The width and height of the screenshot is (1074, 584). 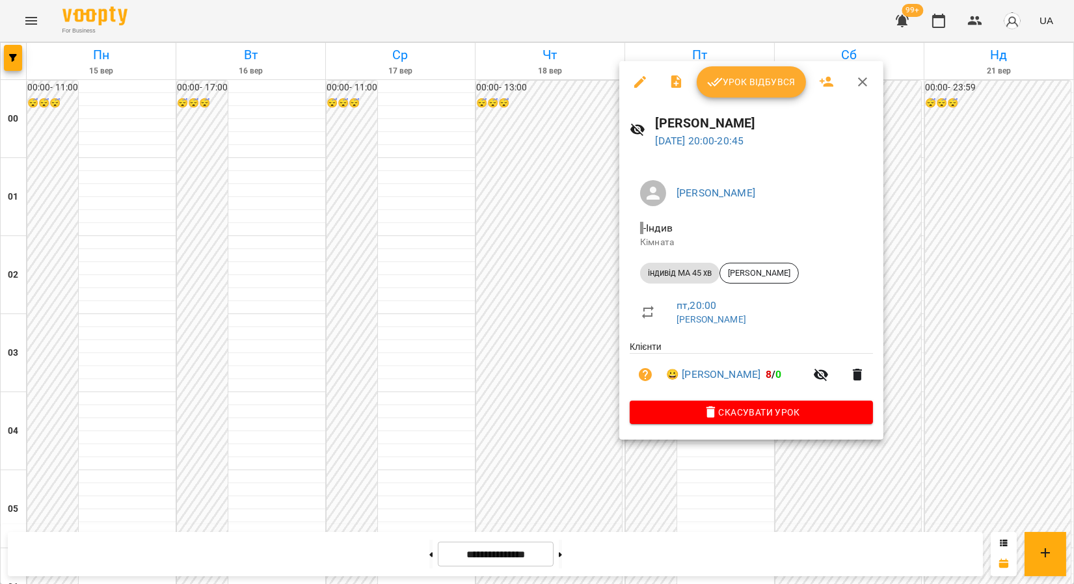 I want to click on span: - Індив, so click(x=658, y=228).